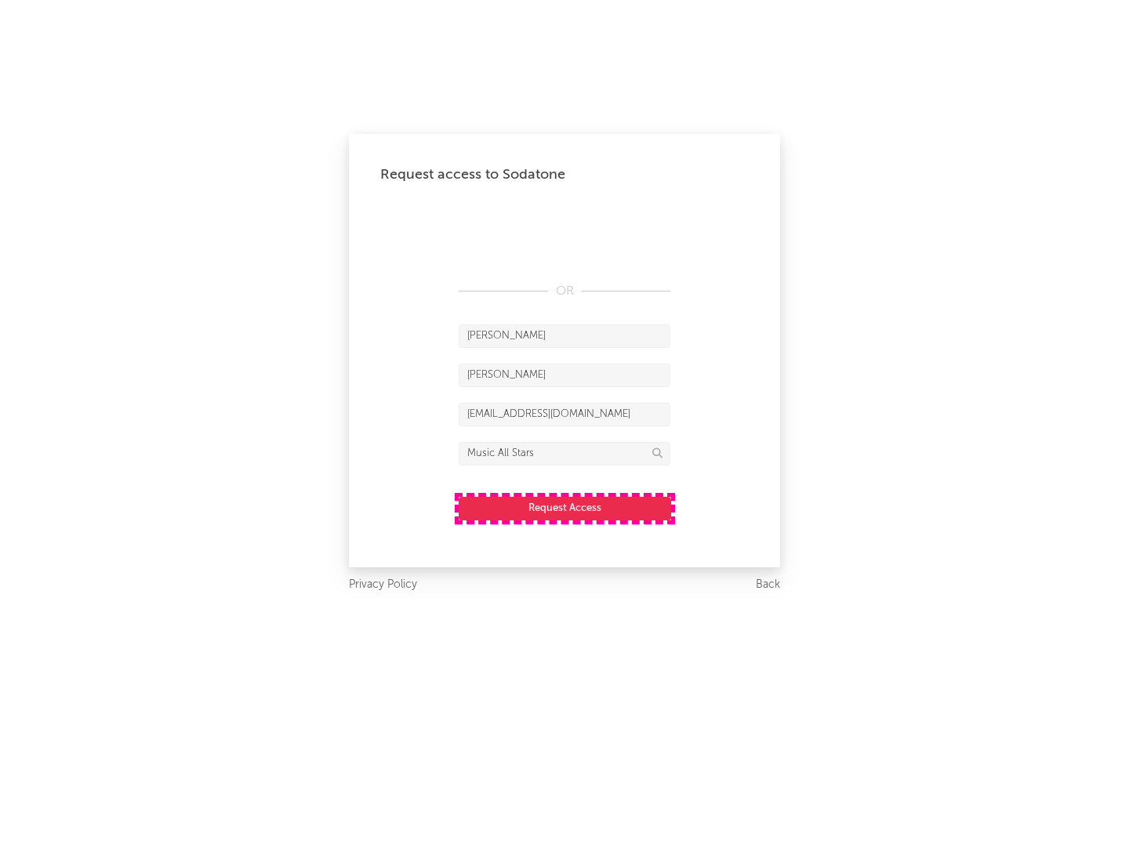  What do you see at coordinates (767, 585) in the screenshot?
I see `a: Back` at bounding box center [767, 585].